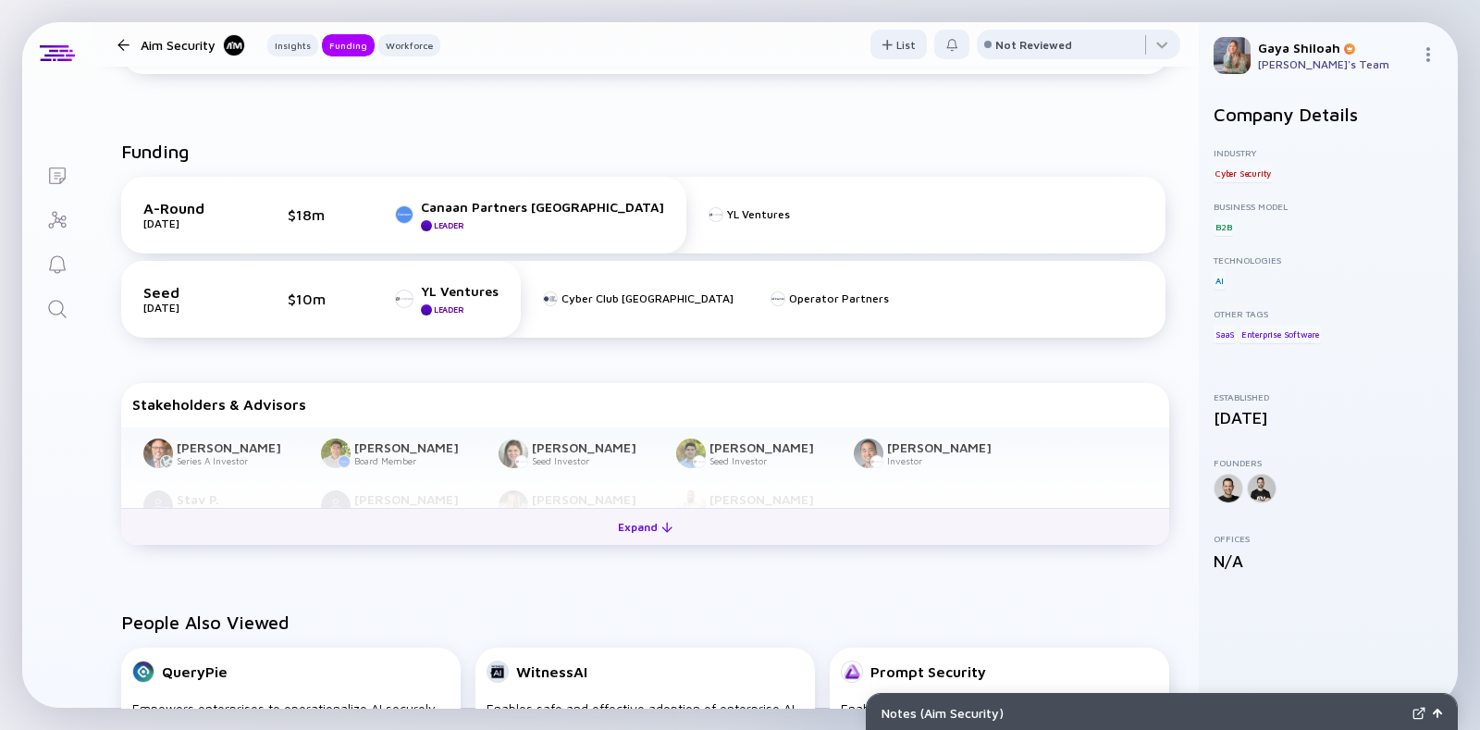  What do you see at coordinates (1328, 397) in the screenshot?
I see `div: Established` at bounding box center [1328, 397].